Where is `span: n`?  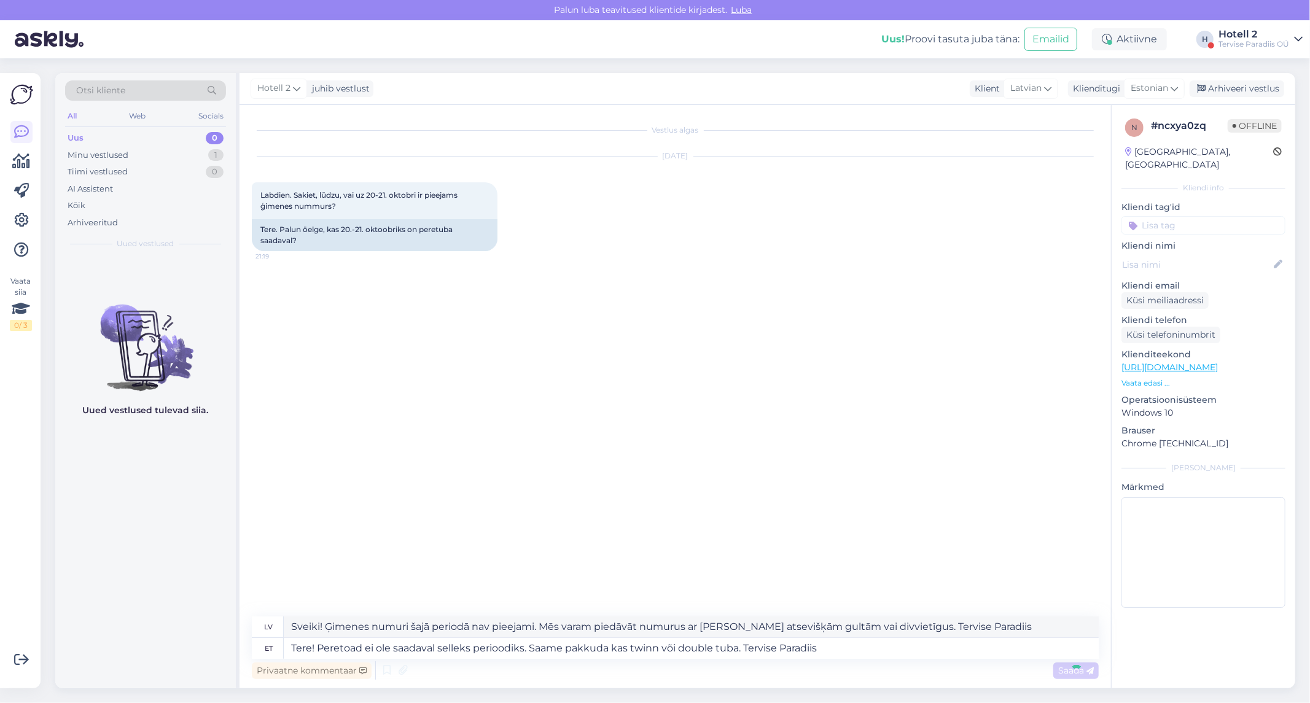 span: n is located at coordinates (1134, 127).